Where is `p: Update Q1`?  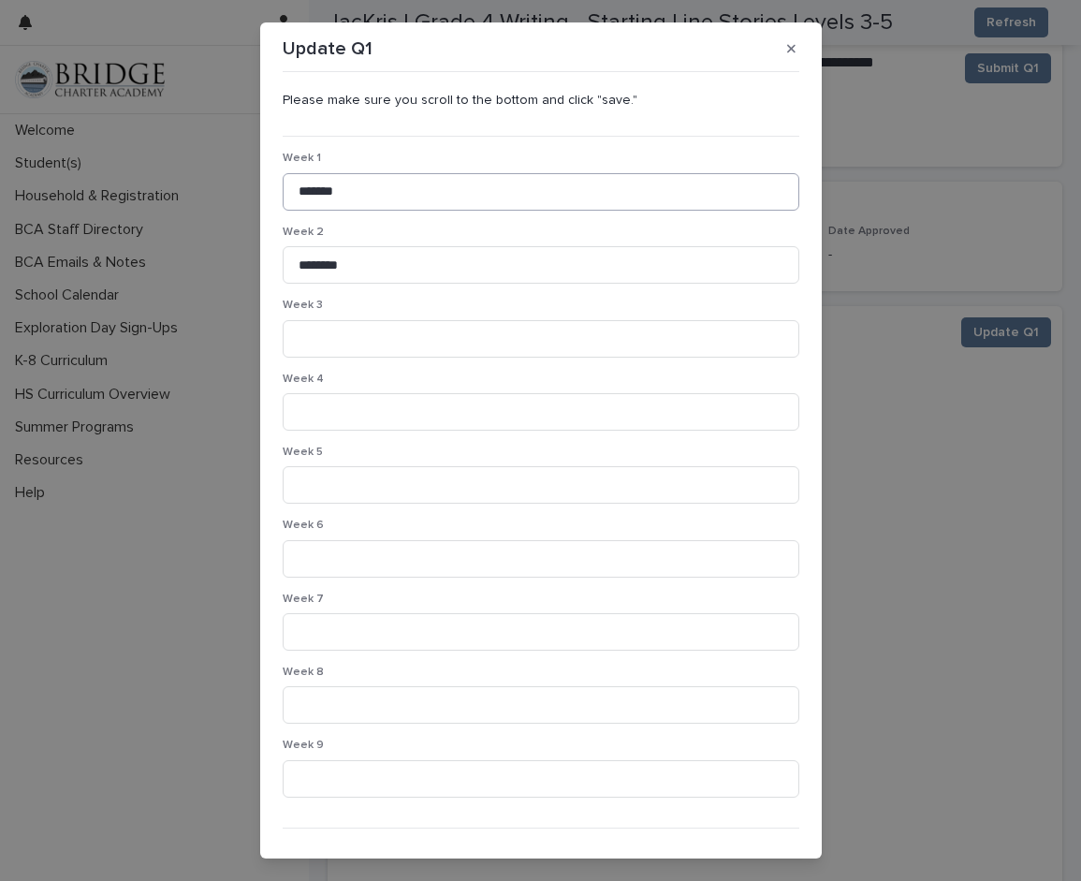
p: Update Q1 is located at coordinates (328, 49).